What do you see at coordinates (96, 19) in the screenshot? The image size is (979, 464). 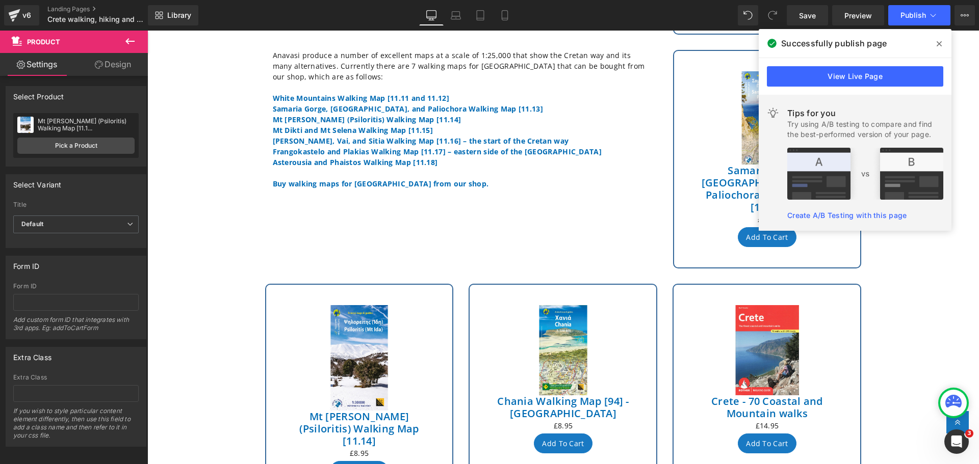 I see `span: Crete walking, hiking and trekking` at bounding box center [96, 19].